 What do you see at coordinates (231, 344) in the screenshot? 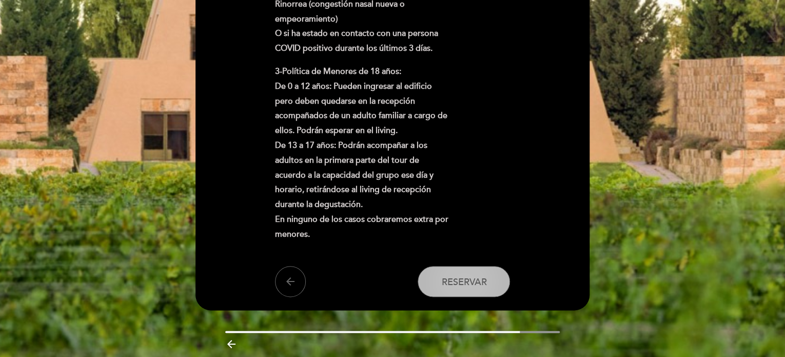
I see `i: arrow_backward` at bounding box center [231, 344].